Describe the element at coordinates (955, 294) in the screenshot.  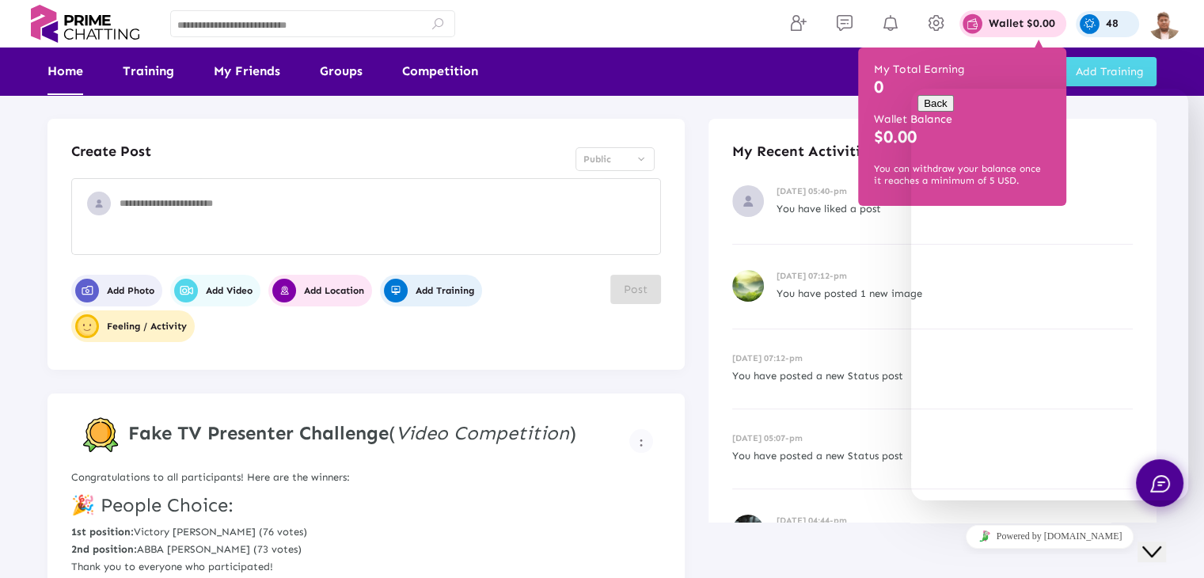
I see `p: You have posted 1 new image` at that location.